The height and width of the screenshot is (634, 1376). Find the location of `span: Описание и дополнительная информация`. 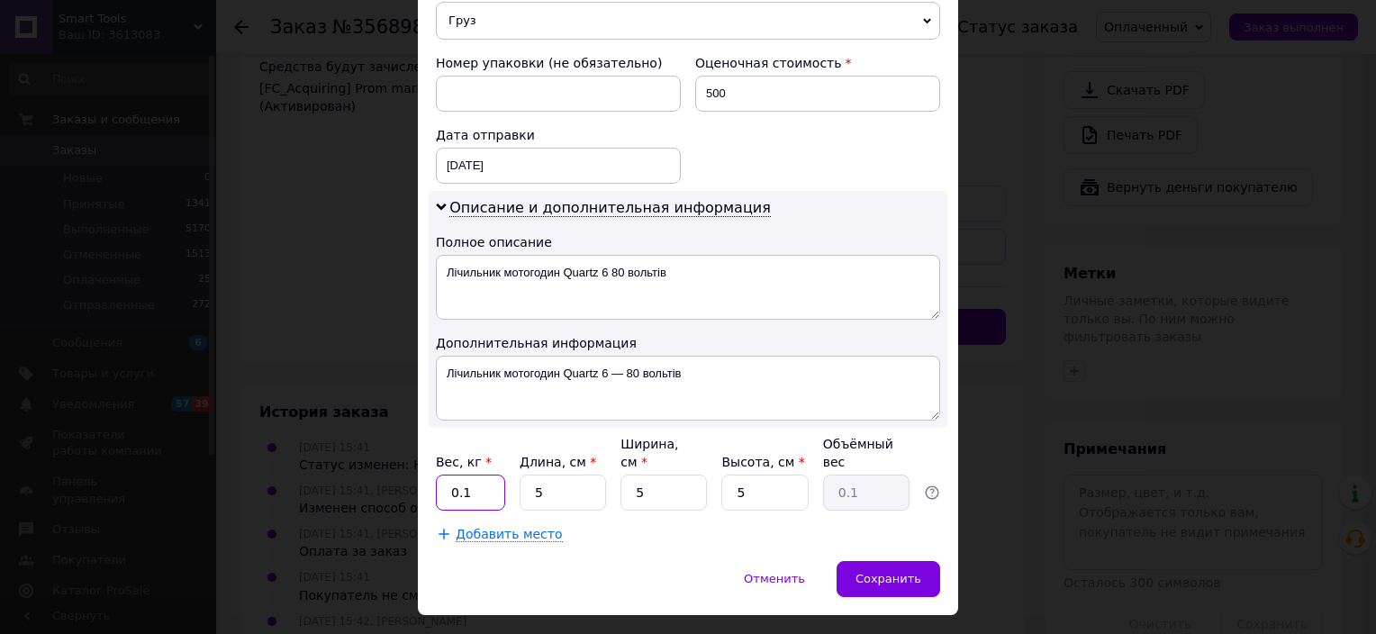

span: Описание и дополнительная информация is located at coordinates (610, 208).